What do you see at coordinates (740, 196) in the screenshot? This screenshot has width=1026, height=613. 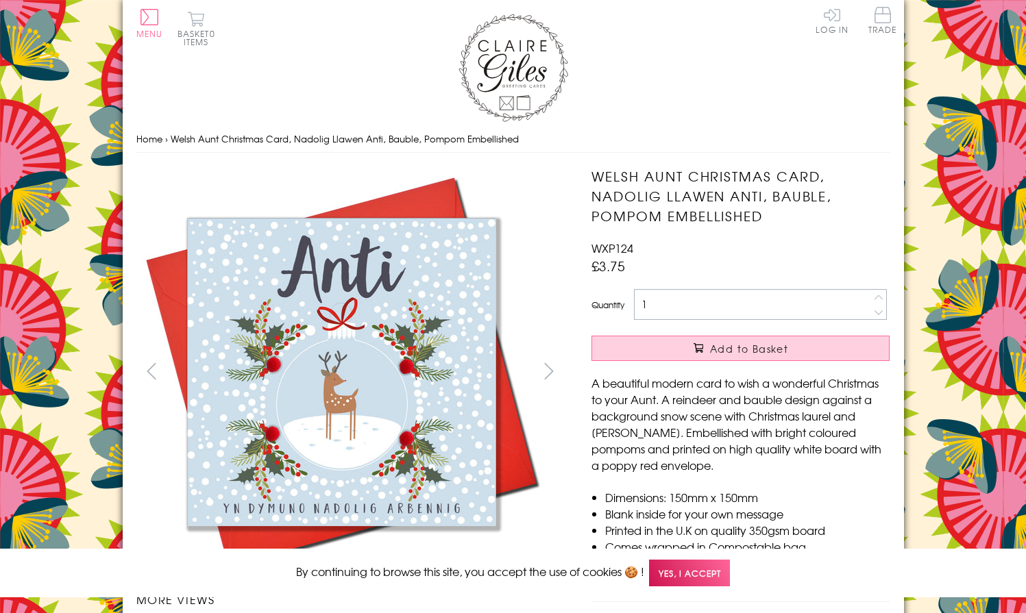 I see `h1: Welsh Aunt Christmas Card, Nadolig Llawen Anti, Bauble, Pompom Embellished` at bounding box center [740, 196].